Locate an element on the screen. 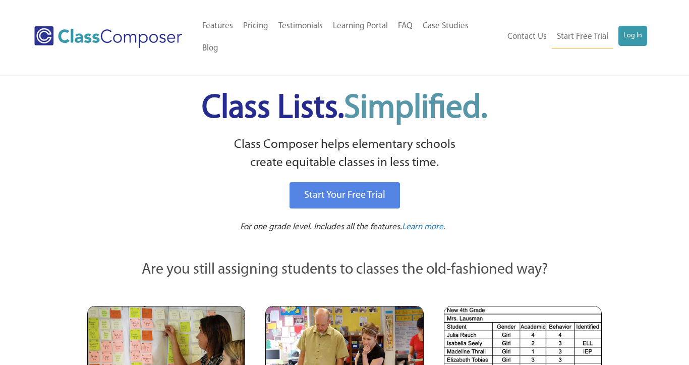  a: Testimonials is located at coordinates (301, 26).